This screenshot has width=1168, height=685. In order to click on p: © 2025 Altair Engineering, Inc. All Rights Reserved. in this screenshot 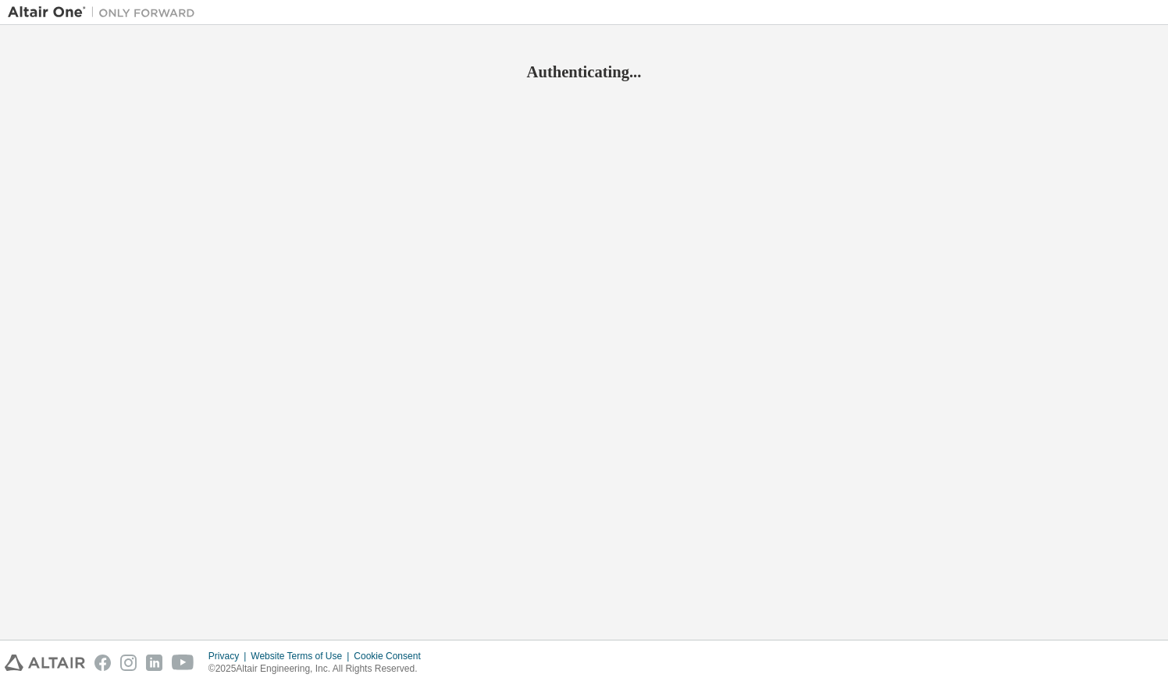, I will do `click(319, 668)`.